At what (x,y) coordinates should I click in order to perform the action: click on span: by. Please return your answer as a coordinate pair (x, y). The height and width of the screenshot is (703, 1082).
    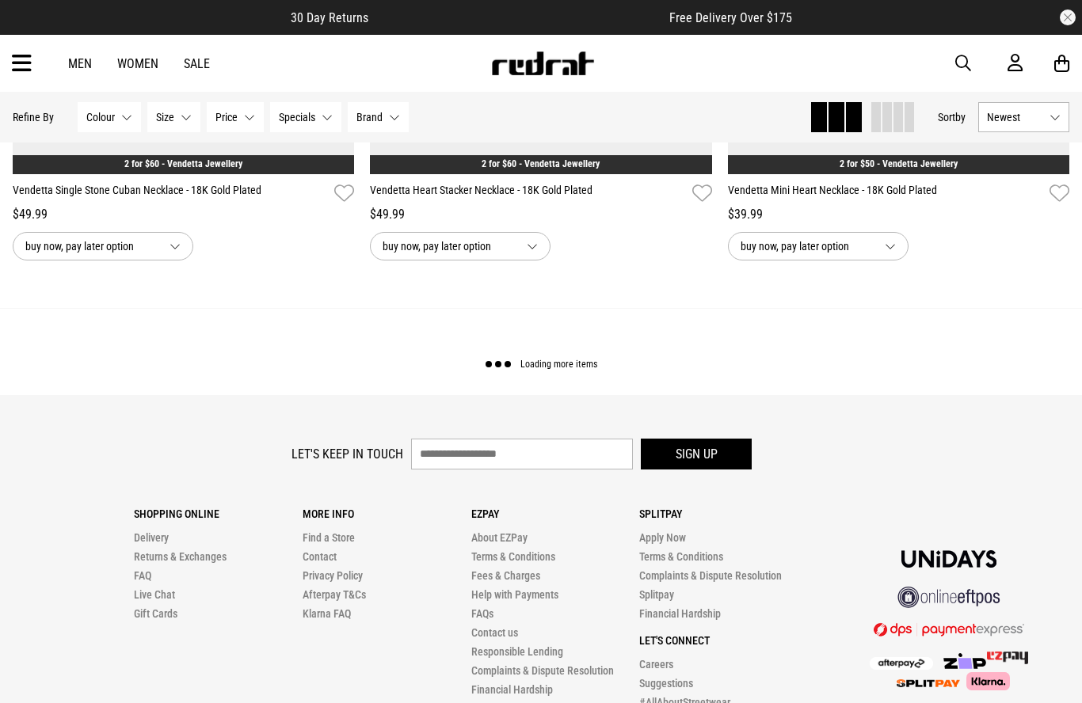
    Looking at the image, I should click on (960, 117).